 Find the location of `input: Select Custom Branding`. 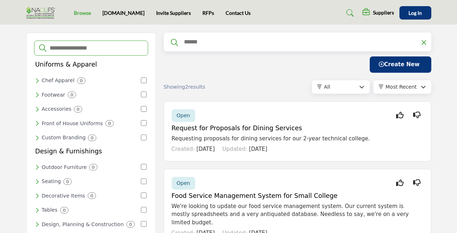

input: Select Custom Branding is located at coordinates (144, 138).